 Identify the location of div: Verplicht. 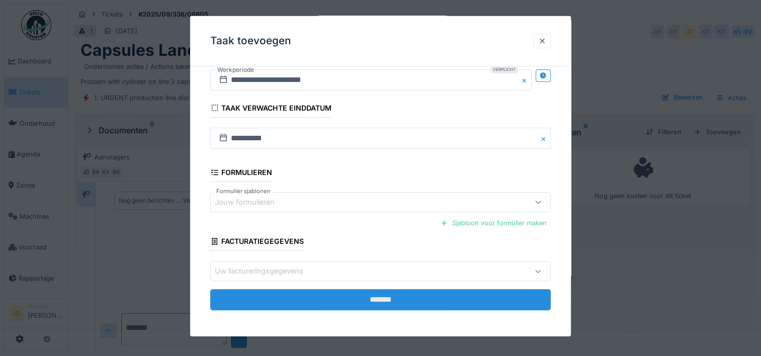
(504, 69).